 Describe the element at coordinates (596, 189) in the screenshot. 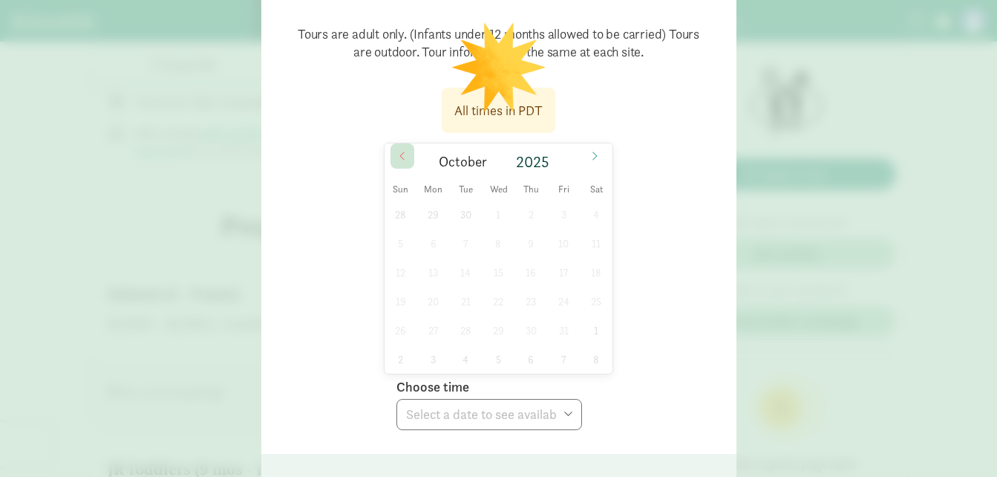

I see `span: Sat` at that location.